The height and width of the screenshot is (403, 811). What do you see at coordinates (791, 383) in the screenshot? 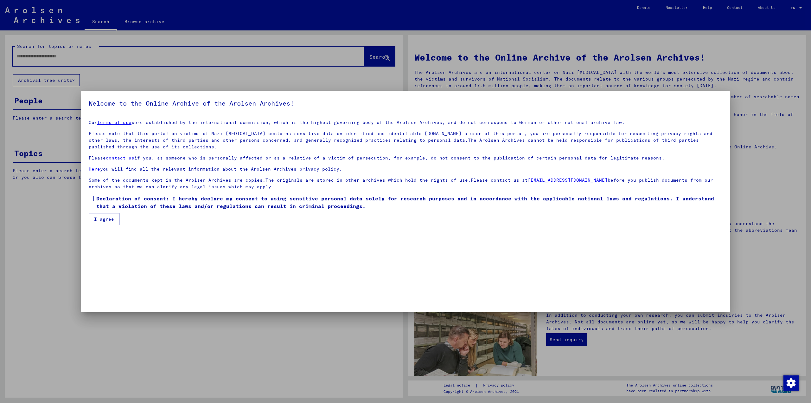
I see `img: Change consent` at bounding box center [791, 383].